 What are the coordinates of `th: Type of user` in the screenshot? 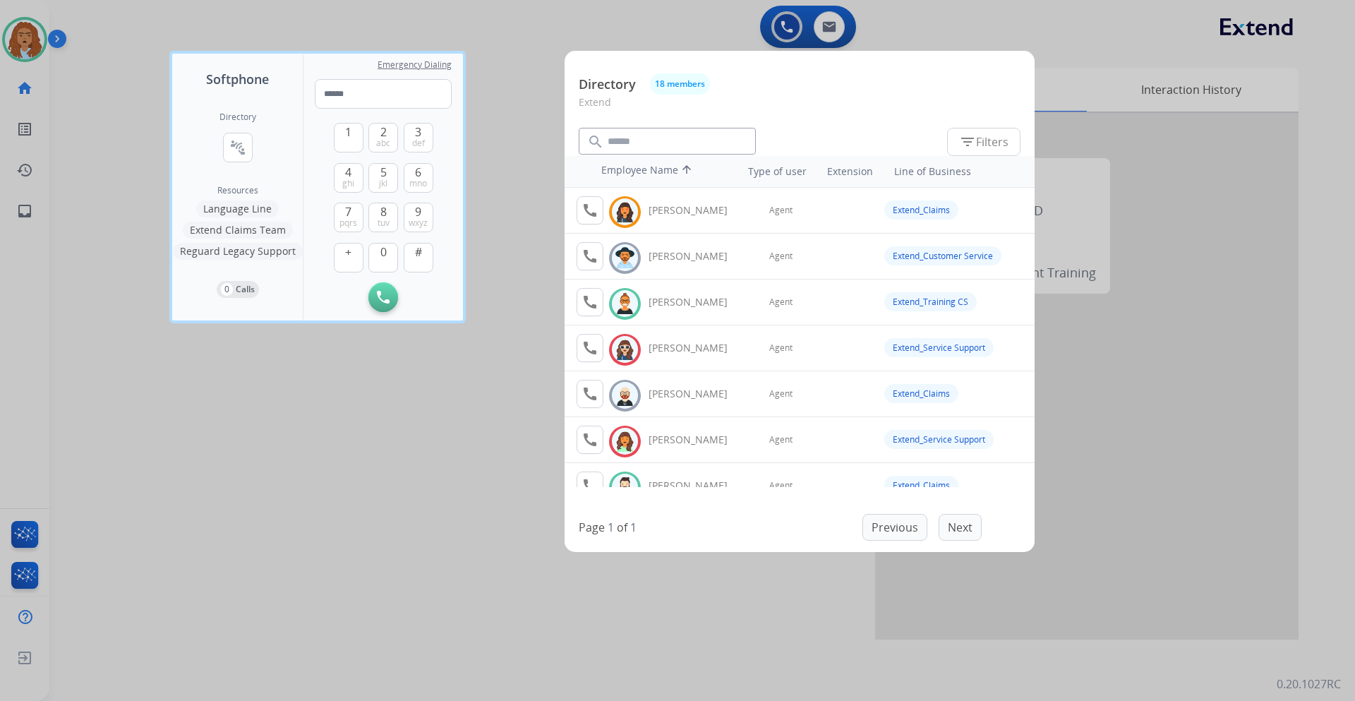 It's located at (771, 172).